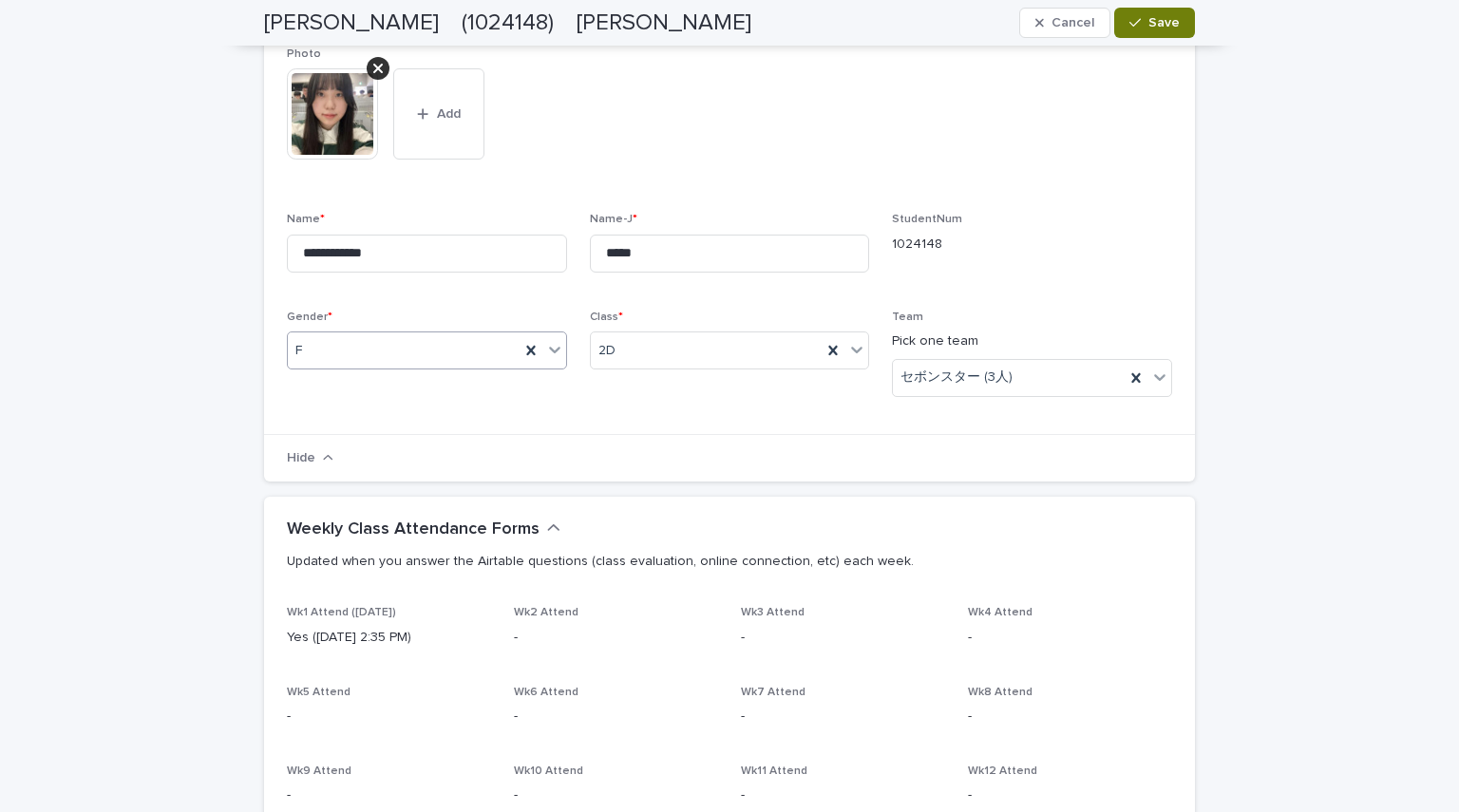 This screenshot has width=1459, height=812. What do you see at coordinates (775, 771) in the screenshot?
I see `span: Wk11 Attend` at bounding box center [775, 771].